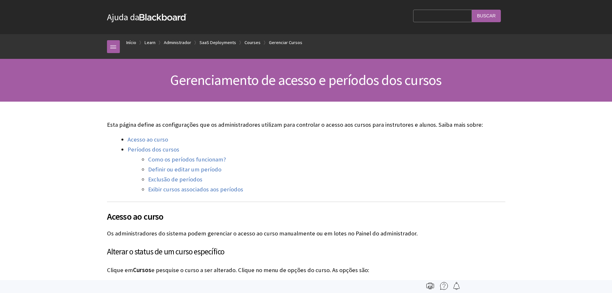 This screenshot has width=612, height=293. I want to click on img: Follow this page, so click(456, 286).